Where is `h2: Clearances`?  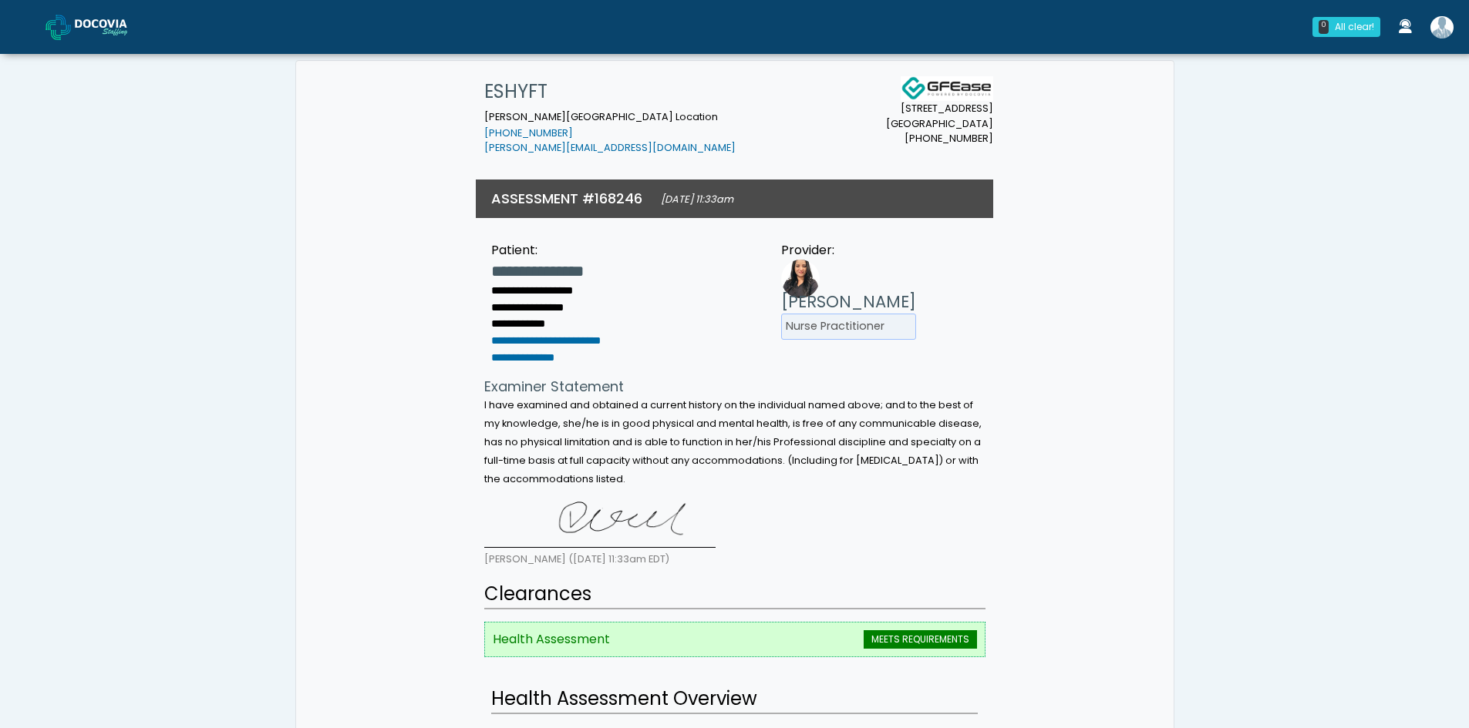
h2: Clearances is located at coordinates (735, 595).